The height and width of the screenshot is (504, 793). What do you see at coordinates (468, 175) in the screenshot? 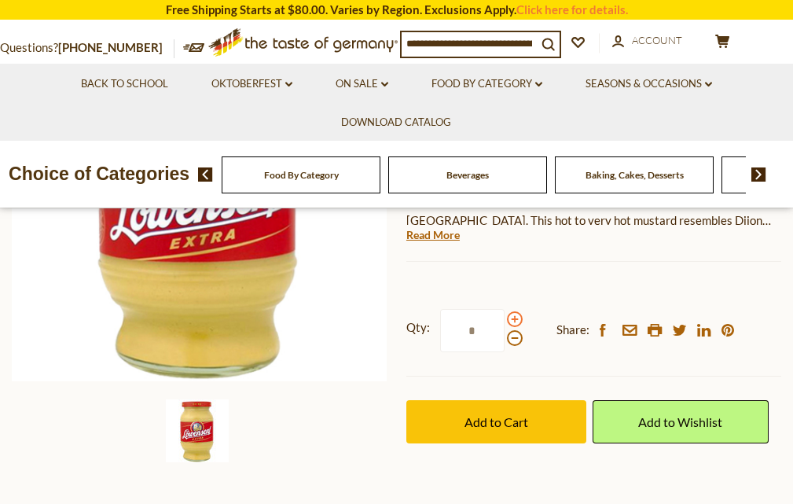
I see `span: Beverages` at bounding box center [468, 175].